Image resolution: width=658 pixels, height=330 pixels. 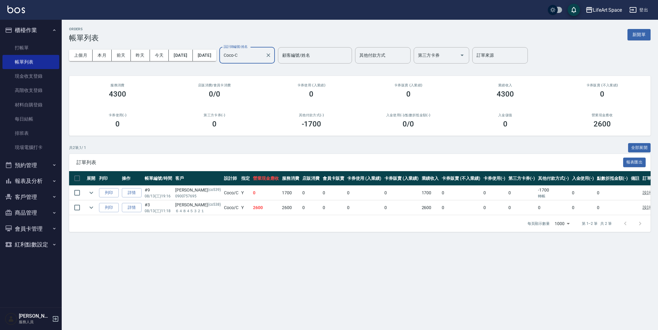 What do you see at coordinates (84, 38) in the screenshot?
I see `h3: 帳單列表` at bounding box center [84, 38].